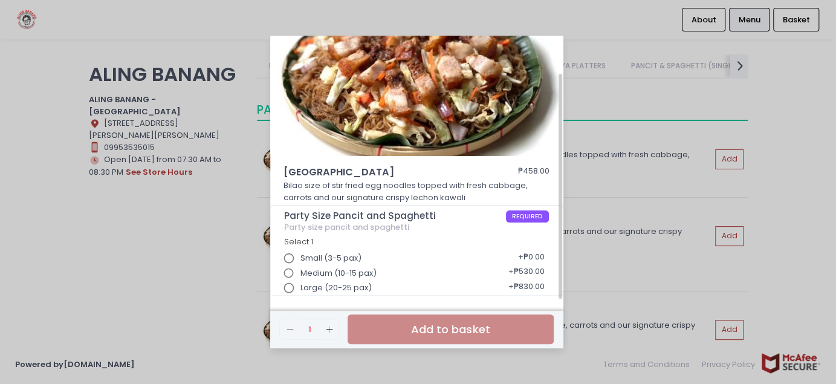  I want to click on div: + ₱0.00, so click(532, 258).